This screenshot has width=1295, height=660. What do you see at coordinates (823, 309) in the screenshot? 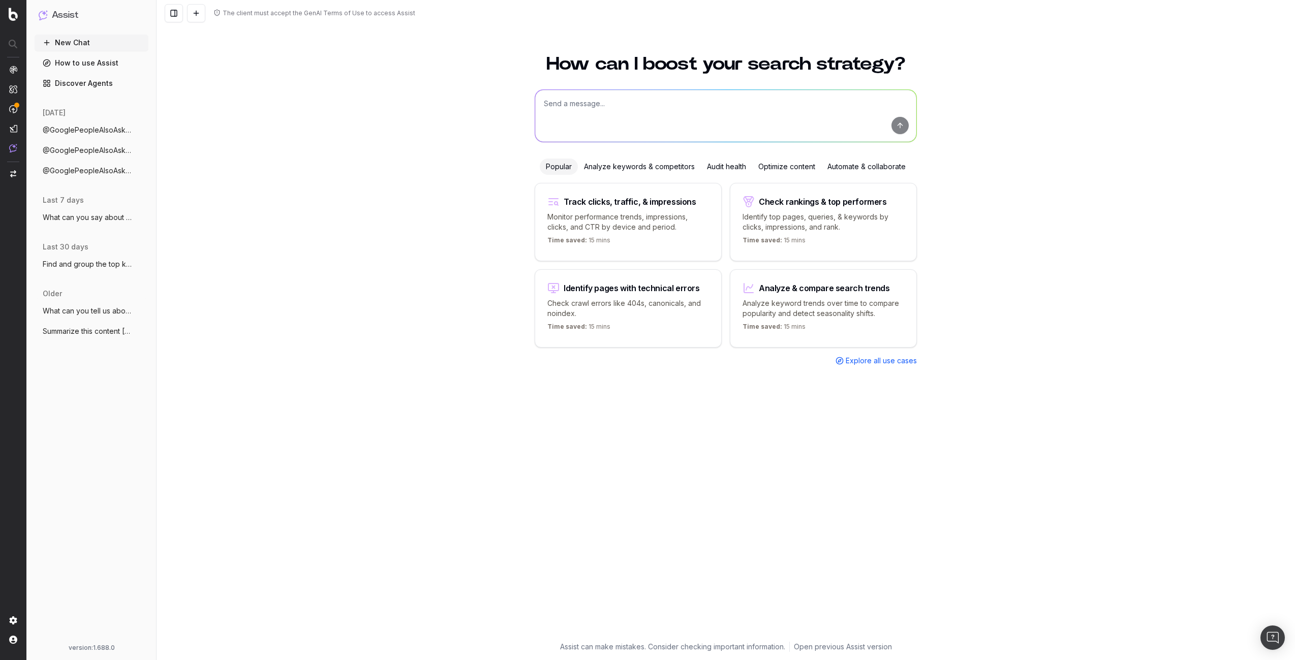
I see `p: Analyze keyword trends over time to compare popularity and detect seasonality shifts.` at bounding box center [823, 309].